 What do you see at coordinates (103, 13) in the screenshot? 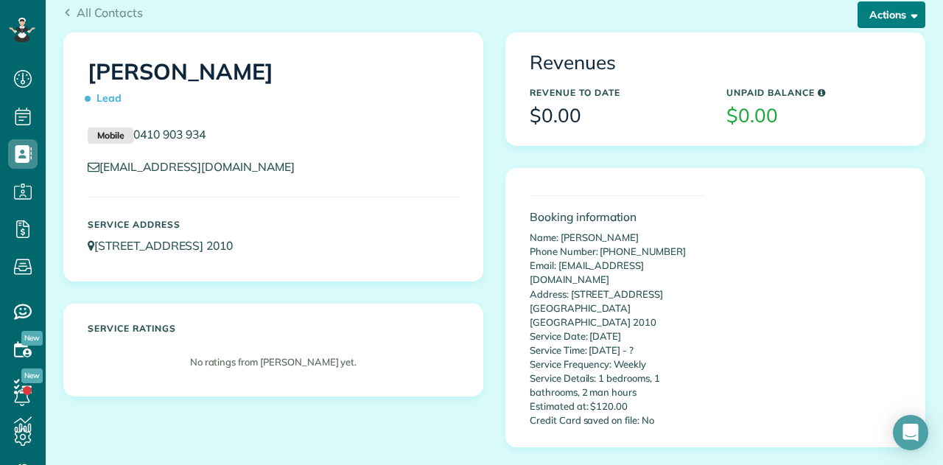
I see `a: All Contacts` at bounding box center [103, 13].